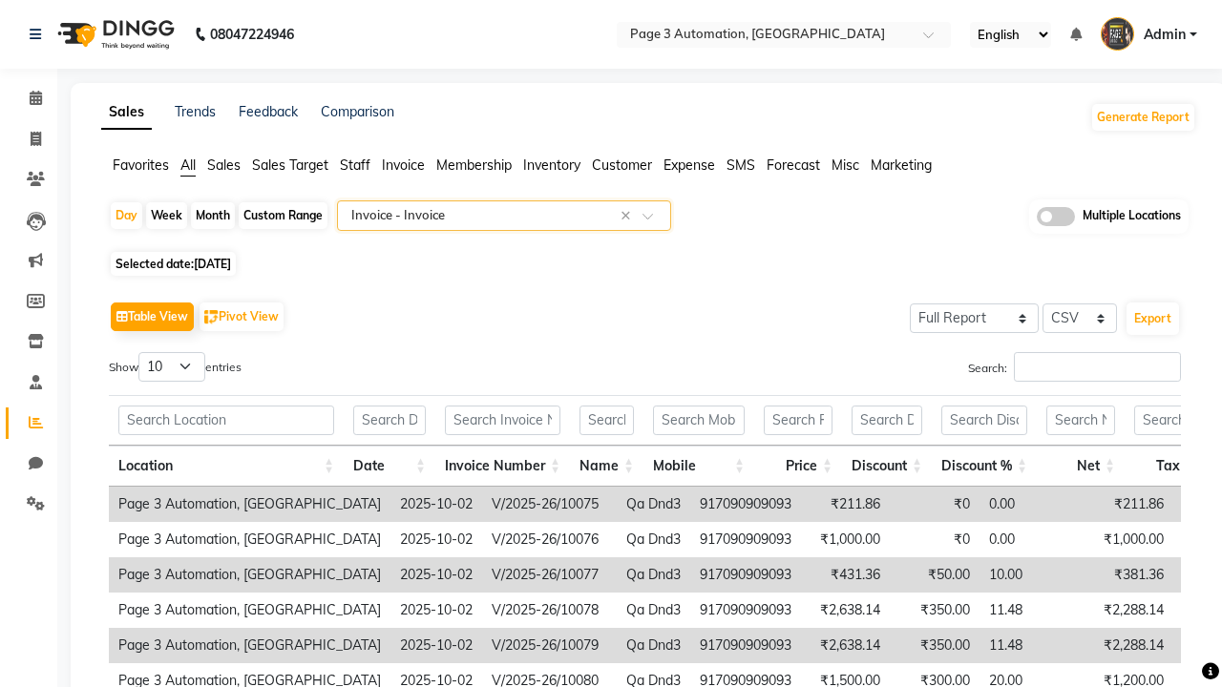  What do you see at coordinates (473, 165) in the screenshot?
I see `span: Membership` at bounding box center [473, 165].